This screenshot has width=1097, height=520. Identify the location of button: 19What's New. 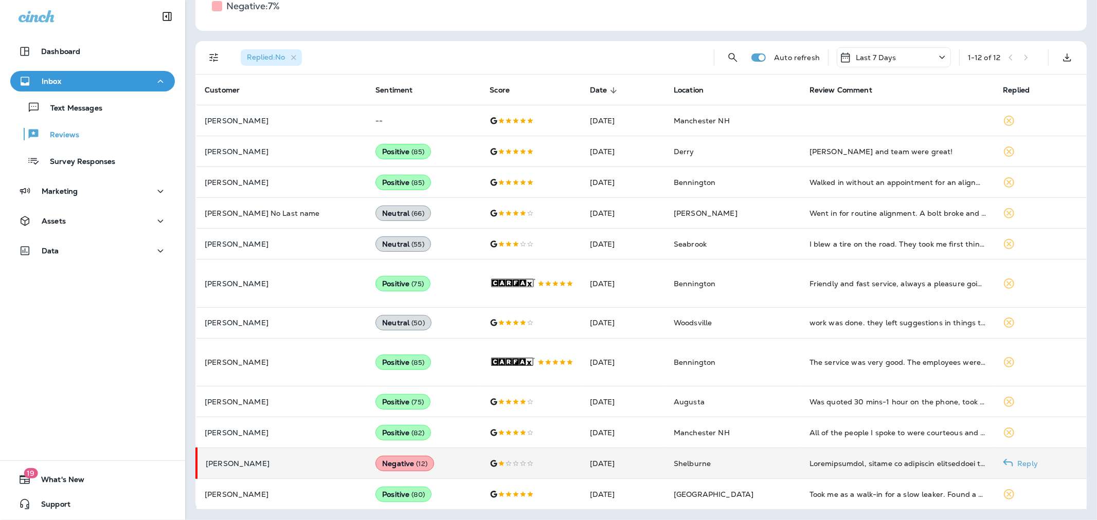
(93, 480).